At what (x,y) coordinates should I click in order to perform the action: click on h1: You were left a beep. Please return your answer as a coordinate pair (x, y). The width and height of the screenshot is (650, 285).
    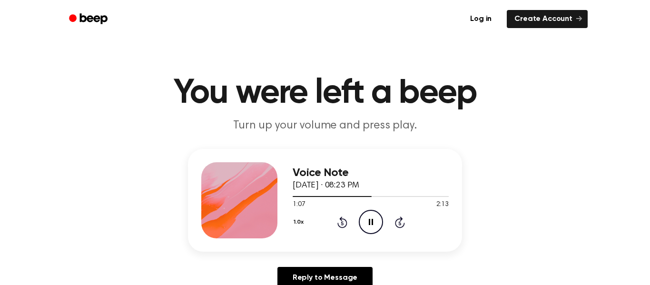
    Looking at the image, I should click on (325, 93).